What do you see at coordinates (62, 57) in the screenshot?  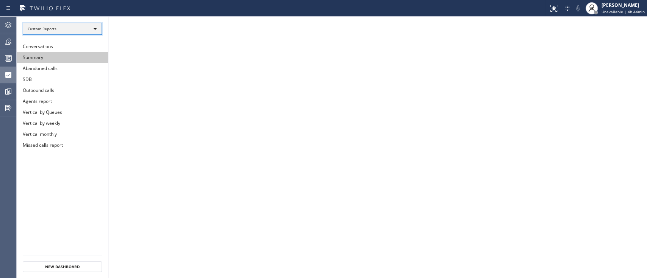 I see `button: Summary` at bounding box center [62, 57].